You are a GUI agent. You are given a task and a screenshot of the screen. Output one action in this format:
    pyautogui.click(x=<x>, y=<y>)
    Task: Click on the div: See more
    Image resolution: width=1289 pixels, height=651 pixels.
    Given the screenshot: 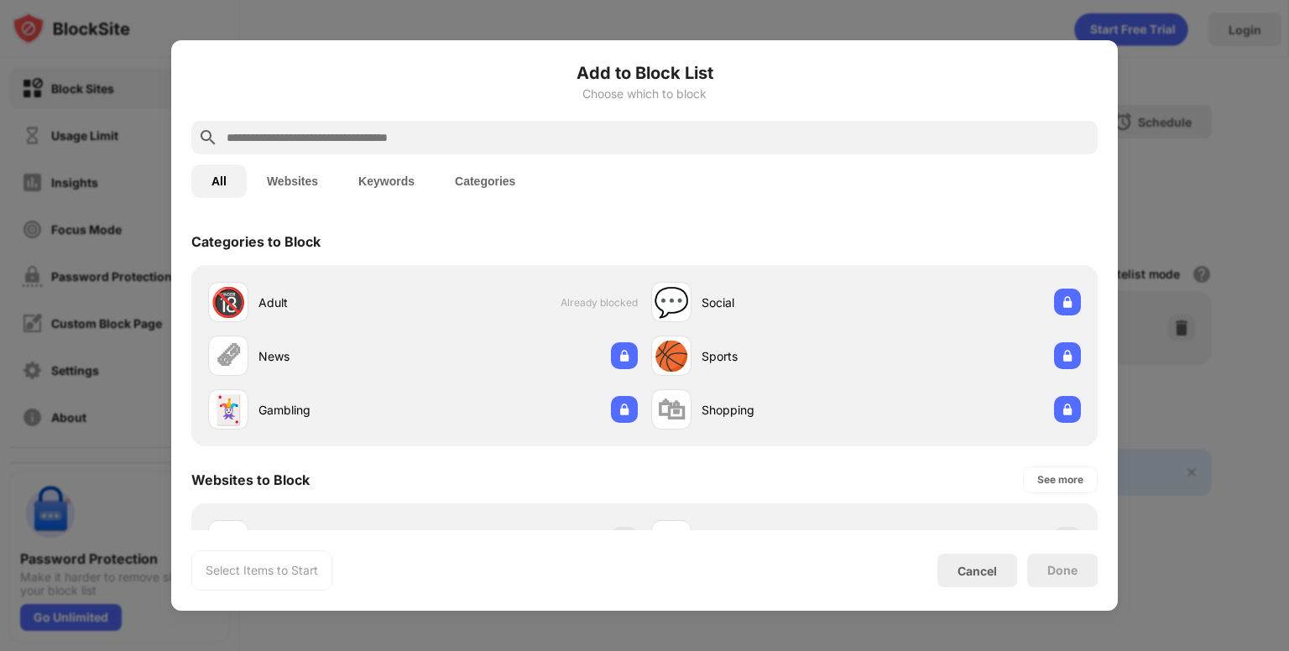 What is the action you would take?
    pyautogui.click(x=1060, y=480)
    